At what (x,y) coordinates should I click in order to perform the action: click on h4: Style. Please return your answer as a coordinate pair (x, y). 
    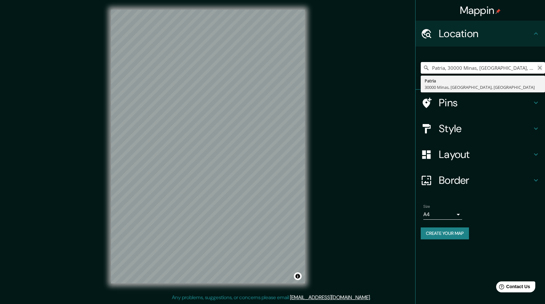
    Looking at the image, I should click on (485, 129).